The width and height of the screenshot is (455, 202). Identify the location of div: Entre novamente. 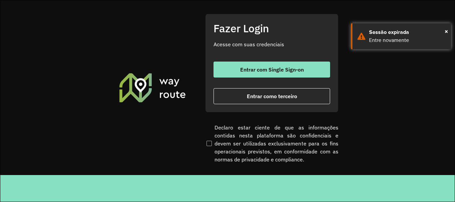
(408, 40).